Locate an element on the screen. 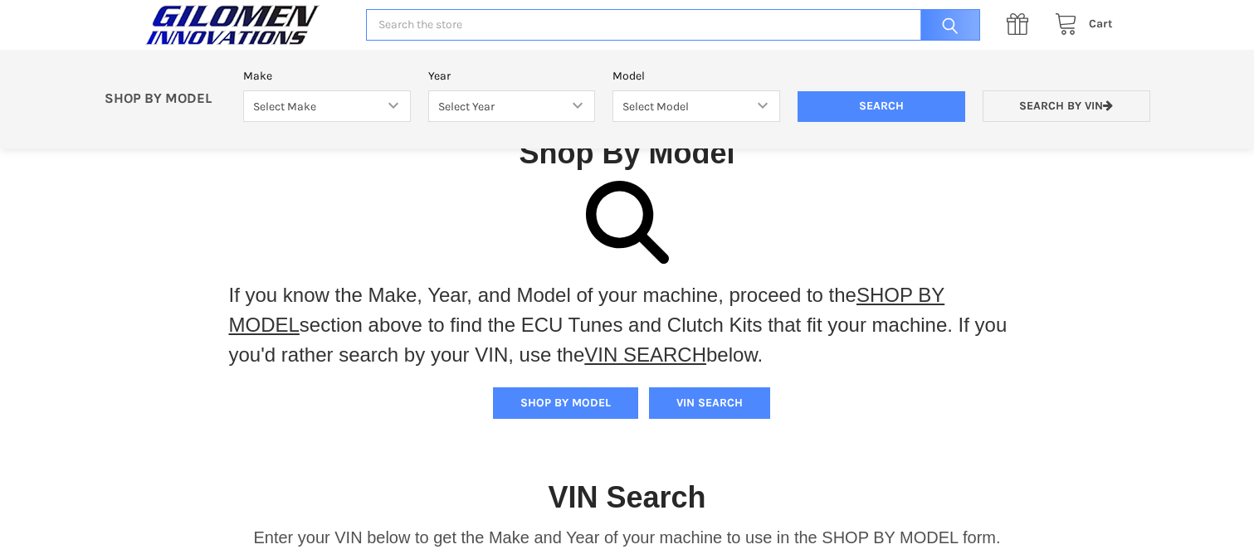  label: Year is located at coordinates (512, 76).